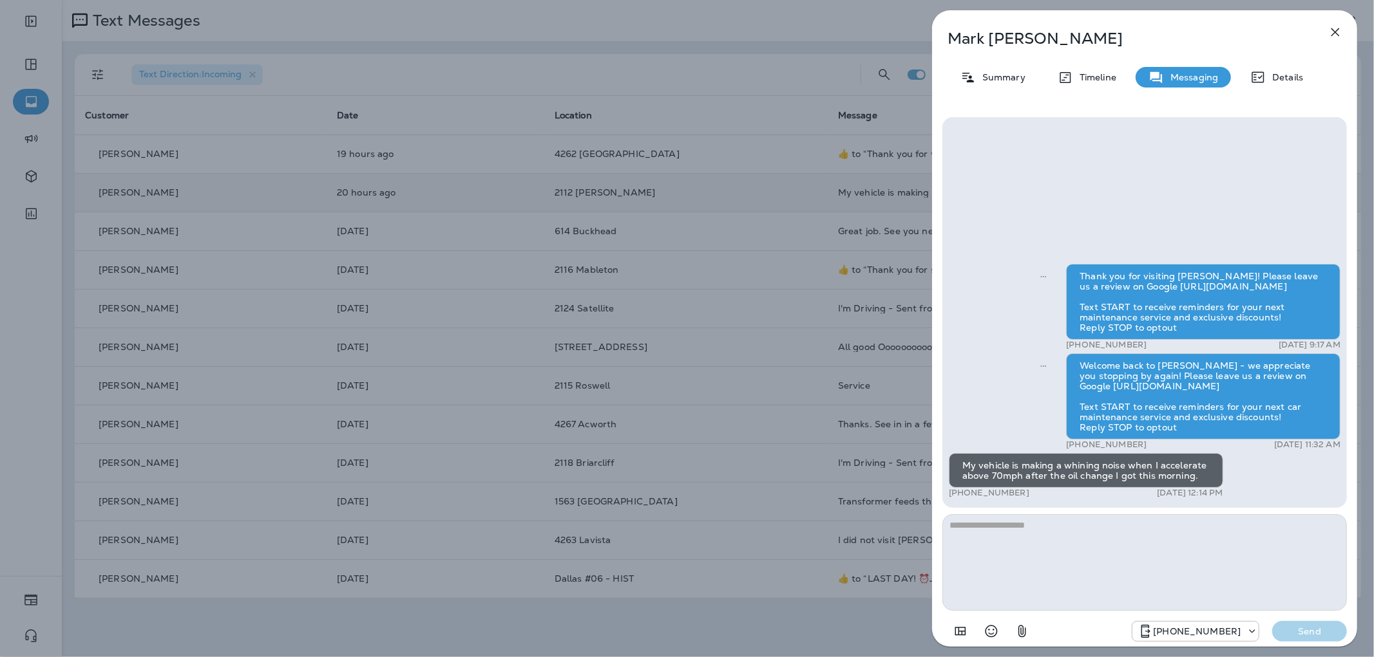 The image size is (1374, 657). Describe the element at coordinates (1000, 77) in the screenshot. I see `p: Summary` at that location.